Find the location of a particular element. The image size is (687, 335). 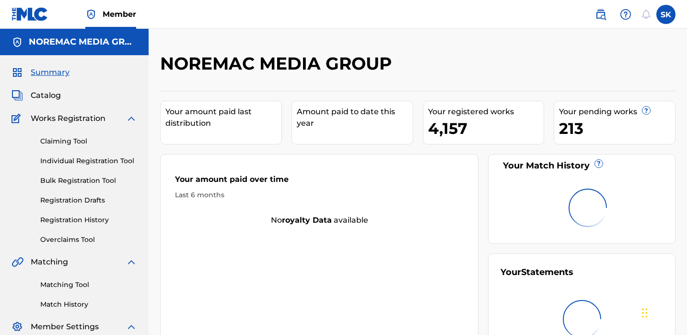

div: Your registered works is located at coordinates (486, 112).